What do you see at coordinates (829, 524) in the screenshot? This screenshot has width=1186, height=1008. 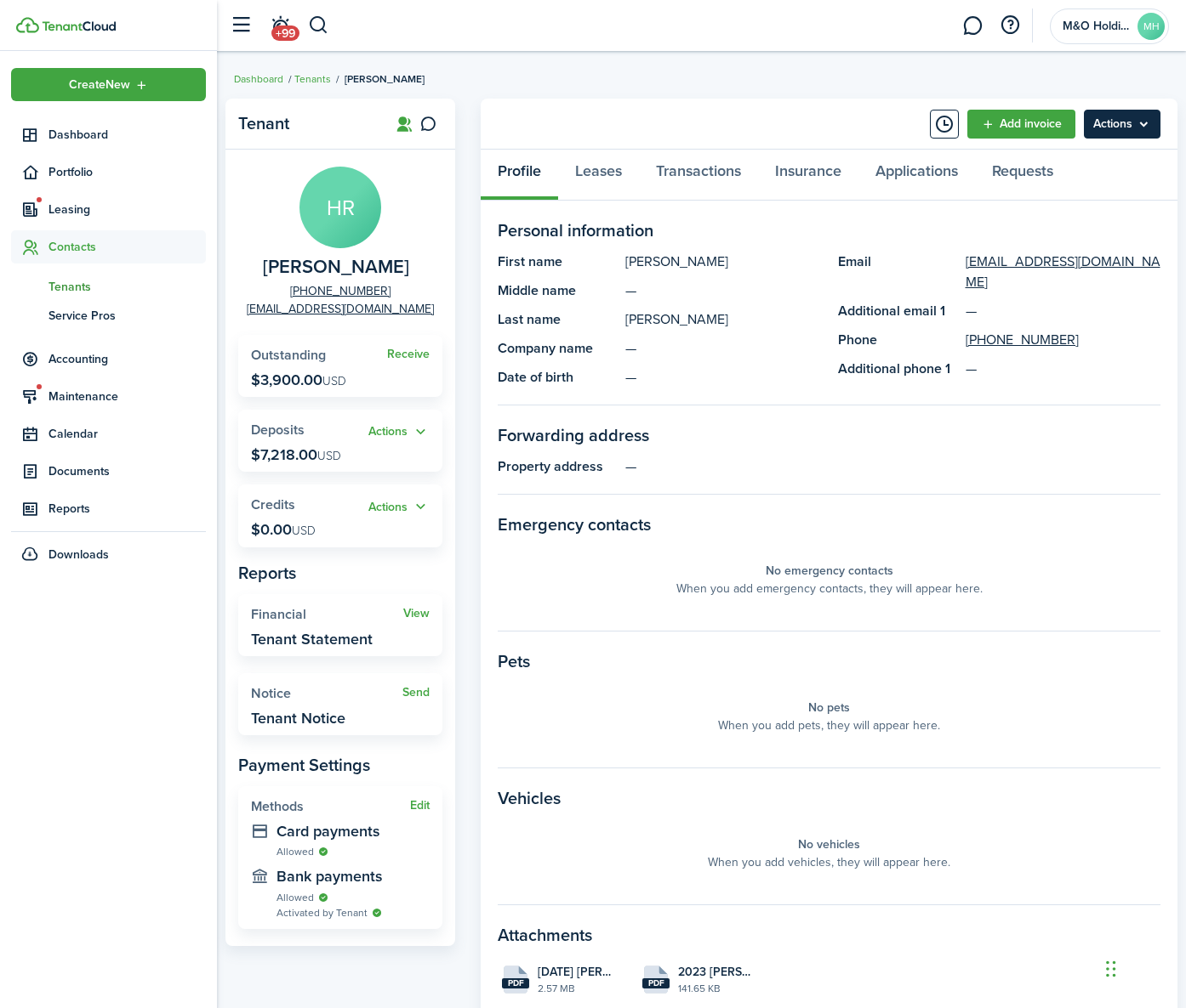 I see `panel-main-section-title: Emergency contacts` at bounding box center [829, 524].